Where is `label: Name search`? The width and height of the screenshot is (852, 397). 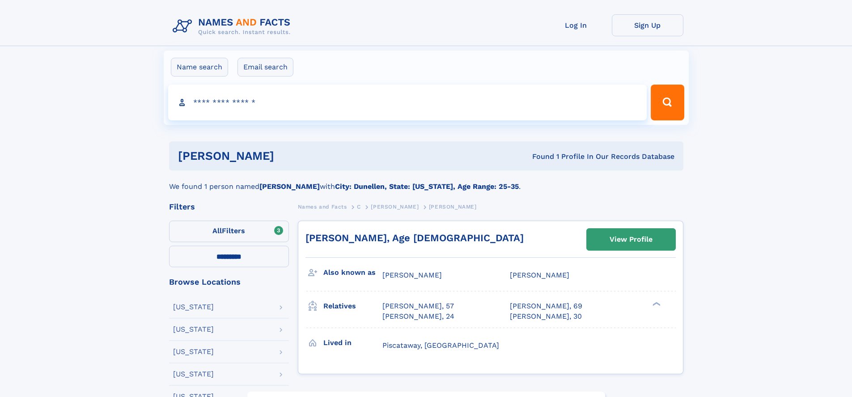
label: Name search is located at coordinates (199, 67).